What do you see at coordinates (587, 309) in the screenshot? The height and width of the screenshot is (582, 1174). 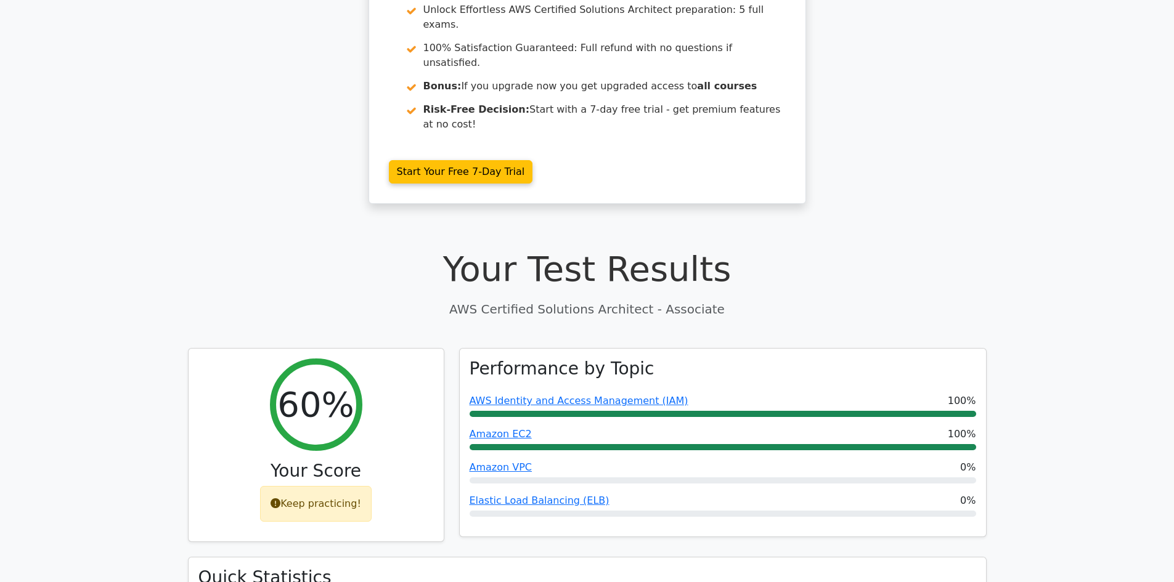 I see `p: AWS Certified Solutions Architect - Associate` at bounding box center [587, 309].